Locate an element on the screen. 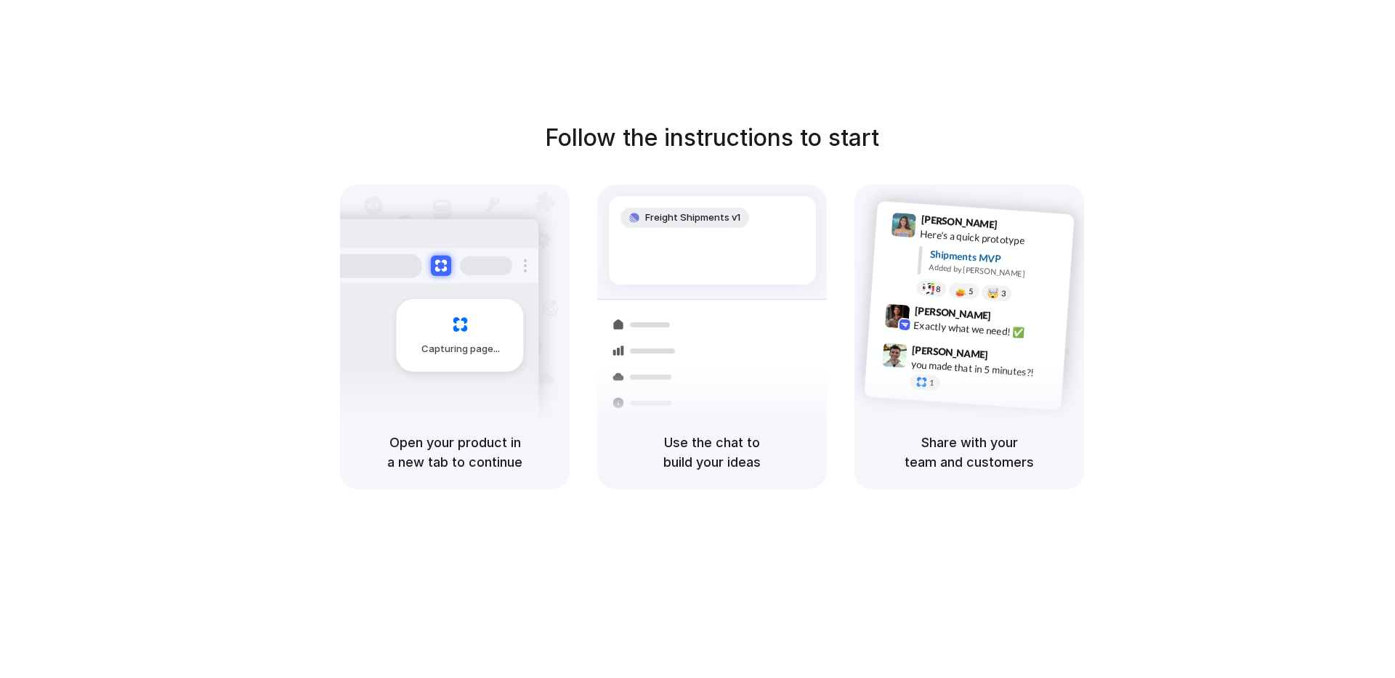 The image size is (1395, 678). span: 8 is located at coordinates (938, 289).